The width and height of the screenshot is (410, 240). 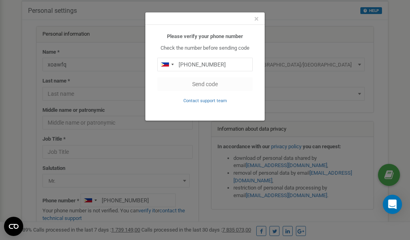 I want to click on button: Open CMP widget, so click(x=14, y=226).